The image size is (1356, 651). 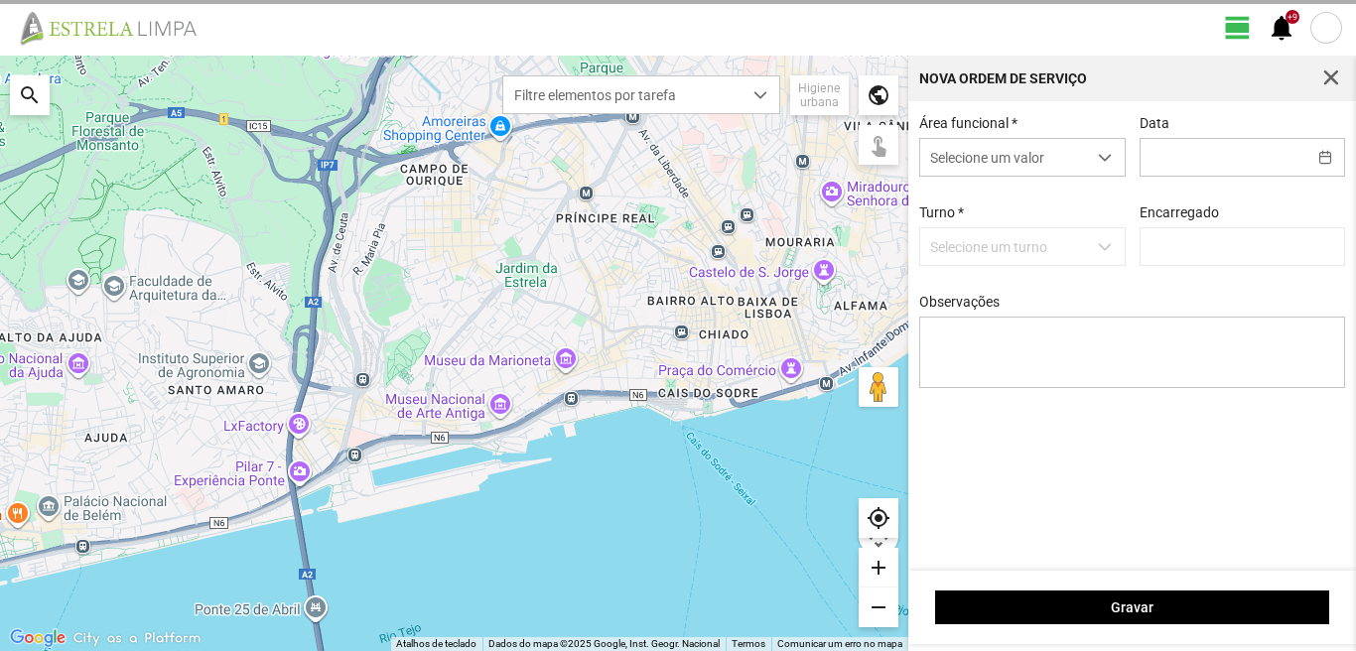 I want to click on button: Arraste o Pegman para o mapa para abrir o Street View, so click(x=879, y=387).